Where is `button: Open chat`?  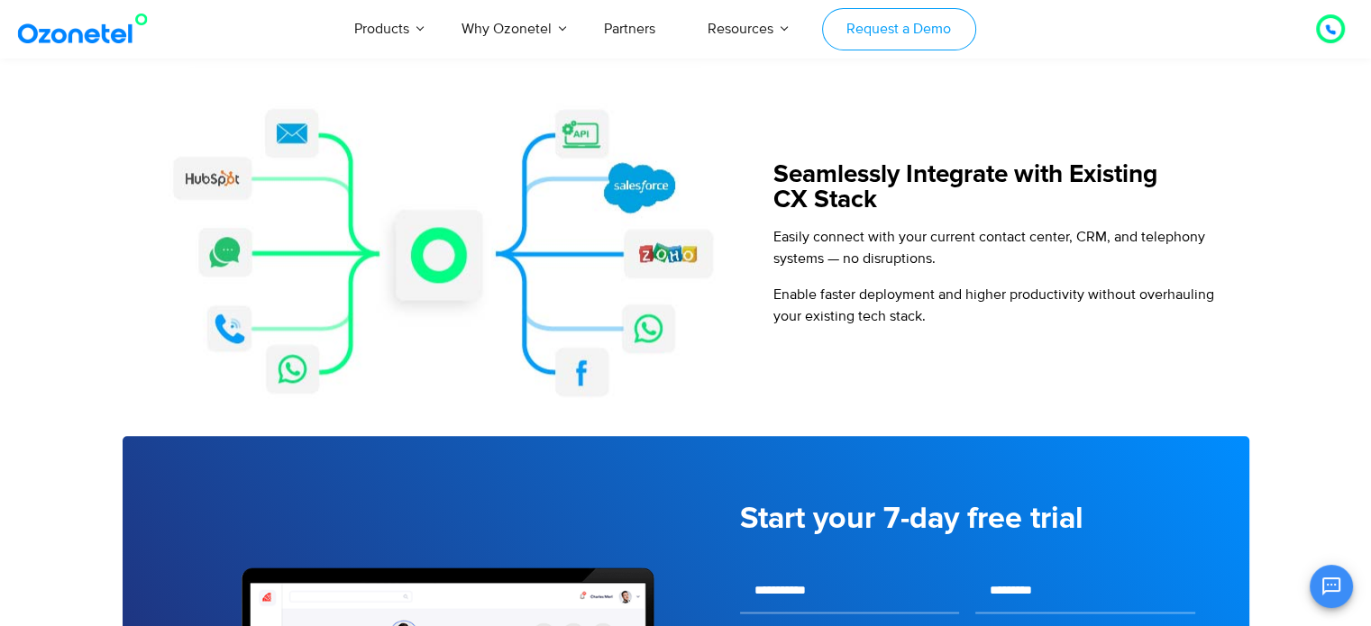
button: Open chat is located at coordinates (1331, 587).